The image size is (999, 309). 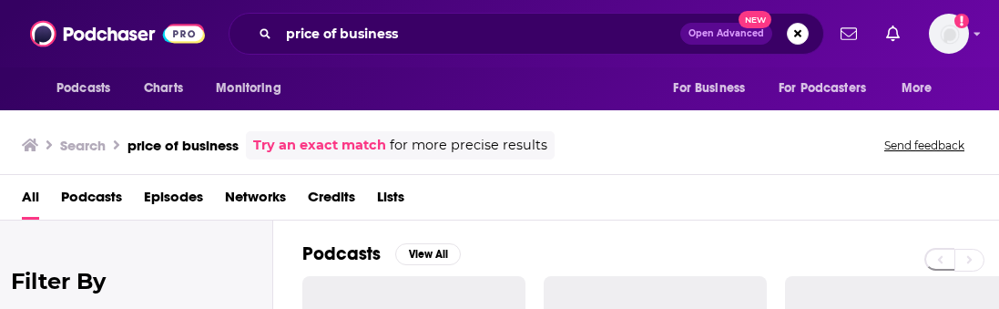 I want to click on span: All, so click(x=30, y=200).